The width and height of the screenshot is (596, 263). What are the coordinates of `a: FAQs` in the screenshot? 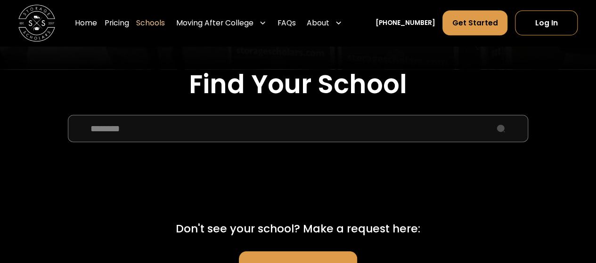 It's located at (286, 23).